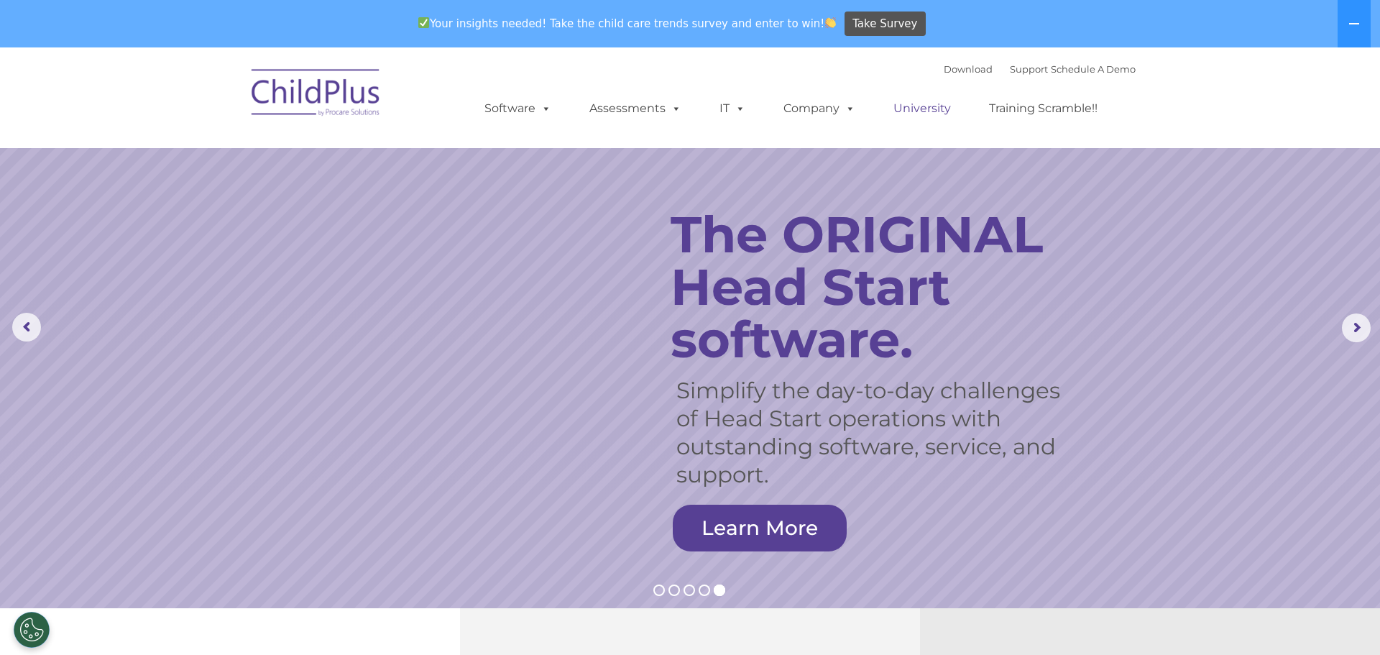  Describe the element at coordinates (819, 109) in the screenshot. I see `a: Company` at that location.